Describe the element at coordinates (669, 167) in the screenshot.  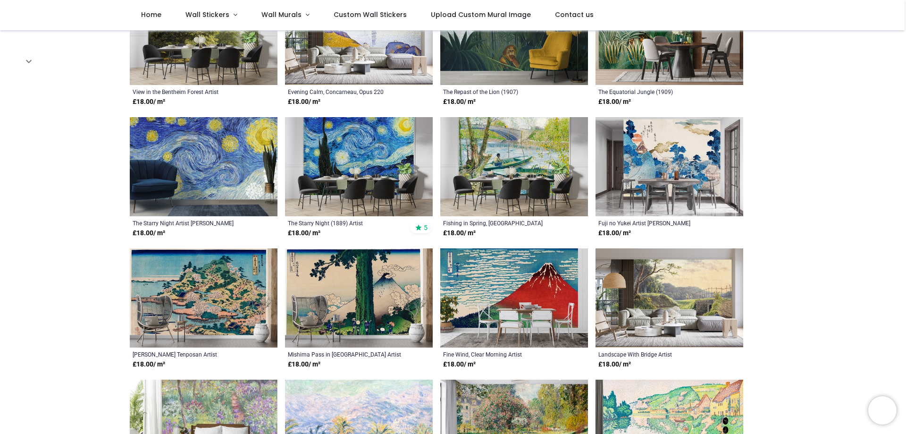
I see `img: Fuji no Yukei Wall Mural Artist Utagawa Kuniyoshi` at that location.